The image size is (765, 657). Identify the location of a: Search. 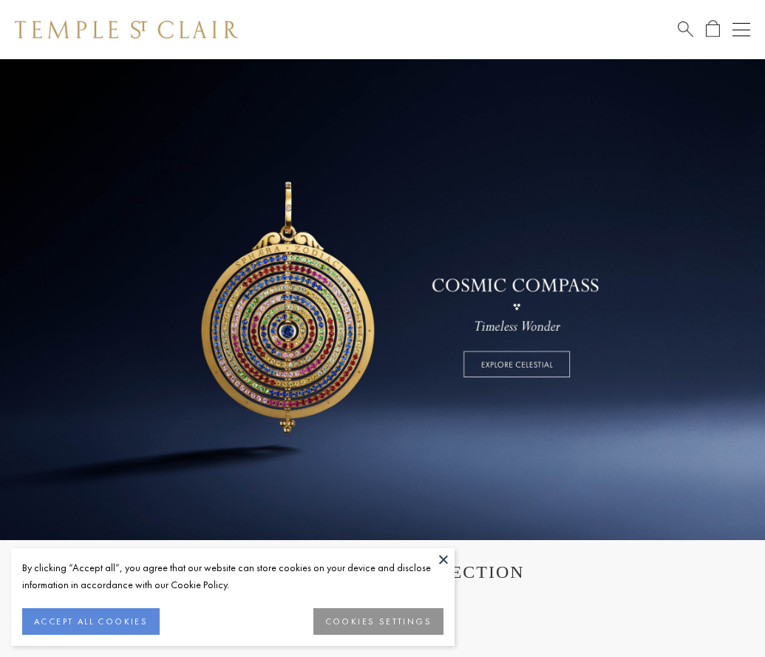
(686, 29).